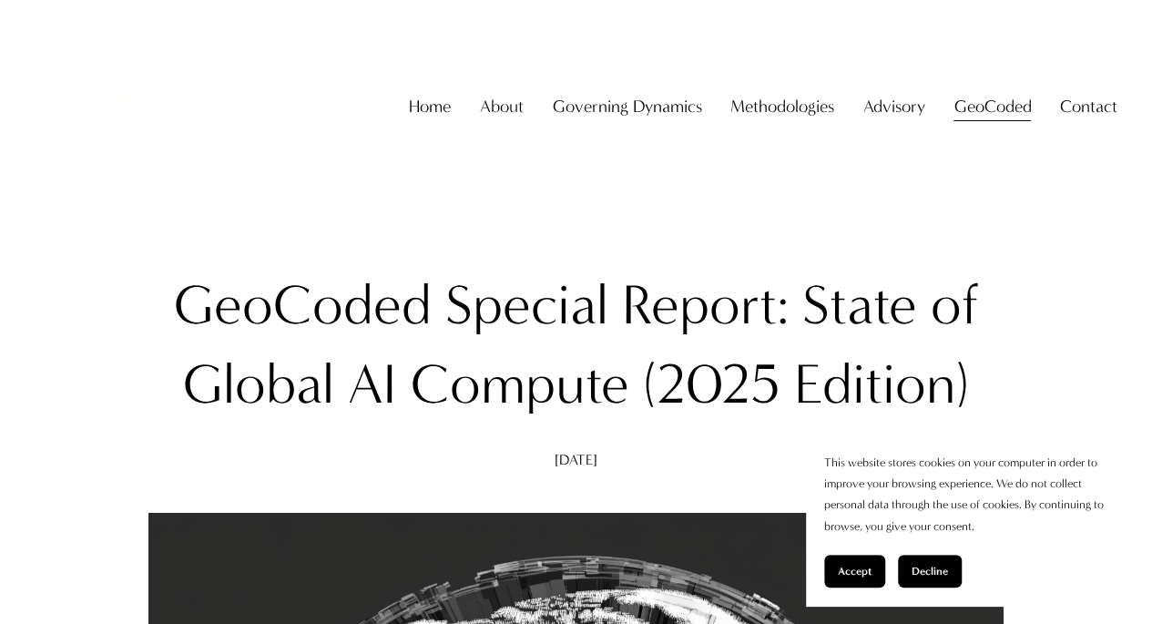 Image resolution: width=1152 pixels, height=624 pixels. Describe the element at coordinates (854, 571) in the screenshot. I see `span: Accept` at that location.